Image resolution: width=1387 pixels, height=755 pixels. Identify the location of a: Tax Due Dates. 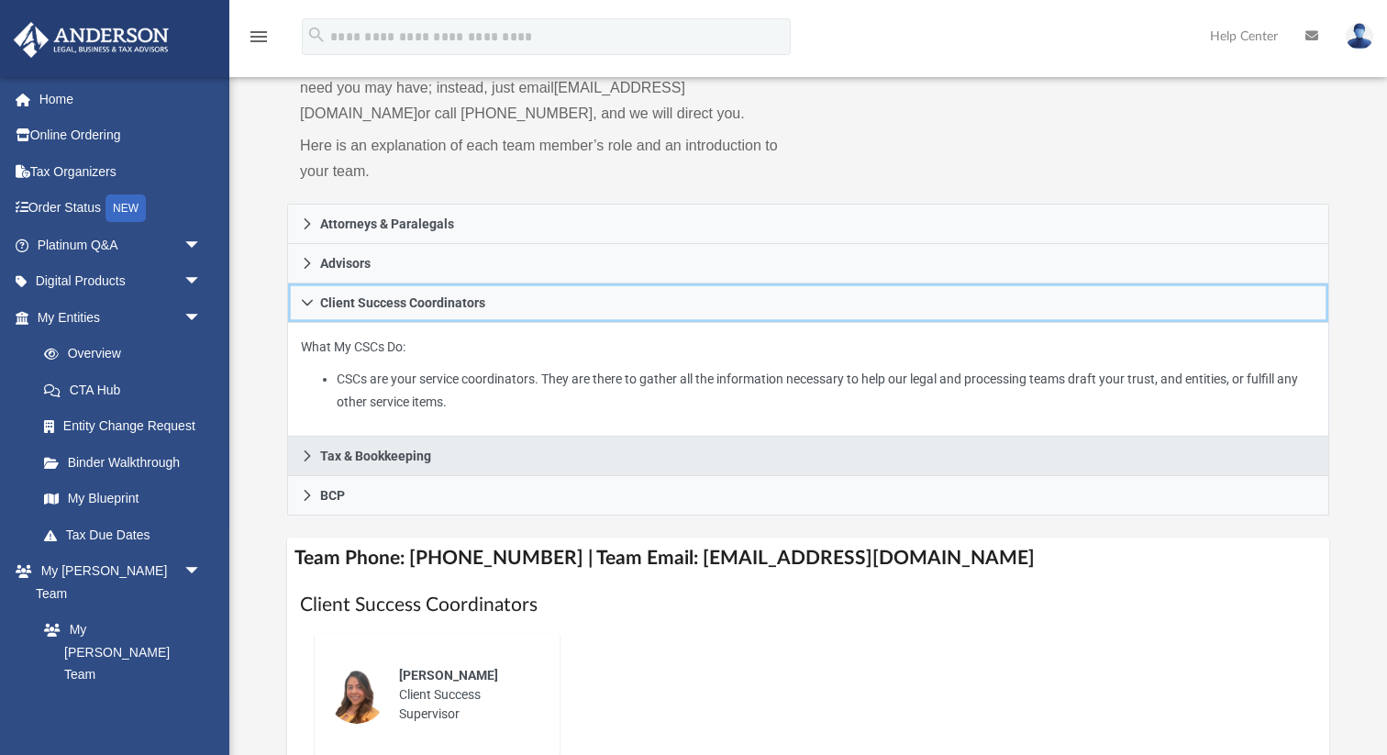
(127, 535).